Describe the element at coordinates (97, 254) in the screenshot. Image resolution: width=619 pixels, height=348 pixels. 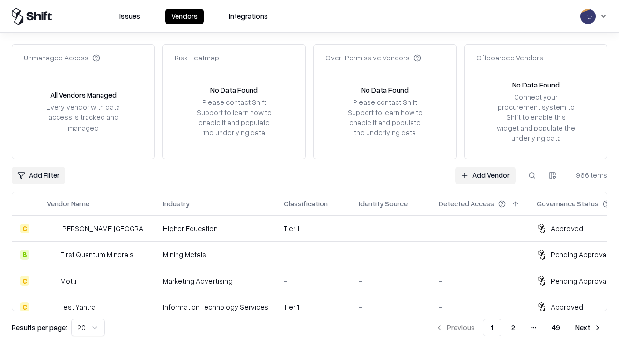
I see `div: First Quantum Minerals` at that location.